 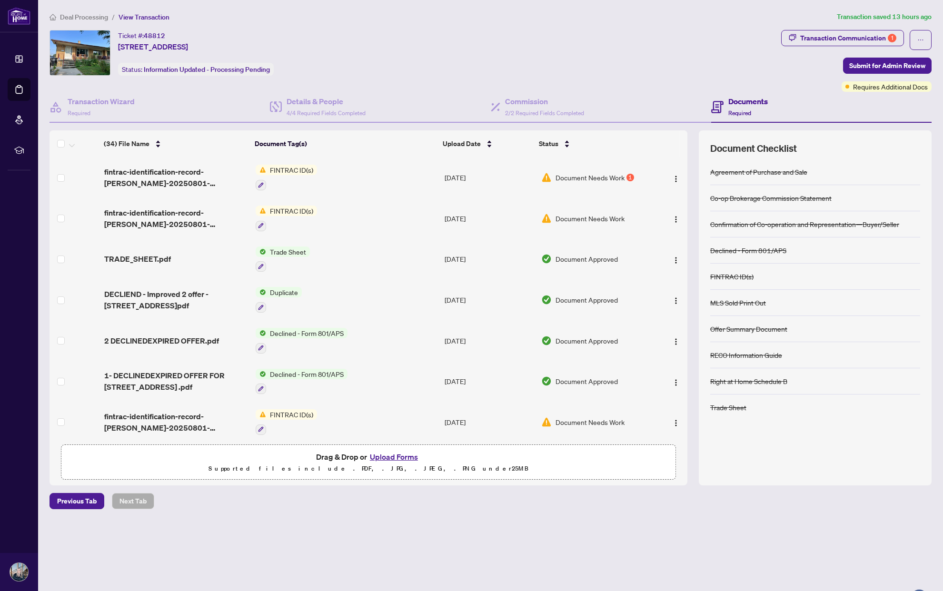 I want to click on span: 2/2 Required Fields Completed, so click(x=545, y=113).